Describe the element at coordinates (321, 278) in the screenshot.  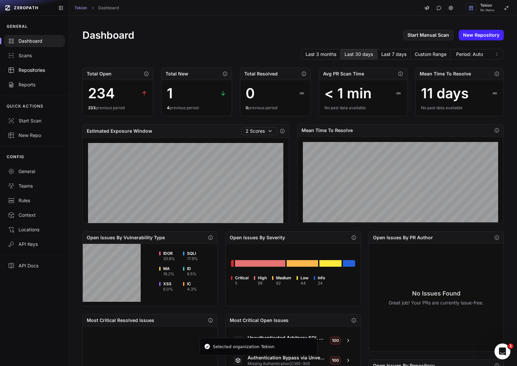
I see `span: Info` at that location.